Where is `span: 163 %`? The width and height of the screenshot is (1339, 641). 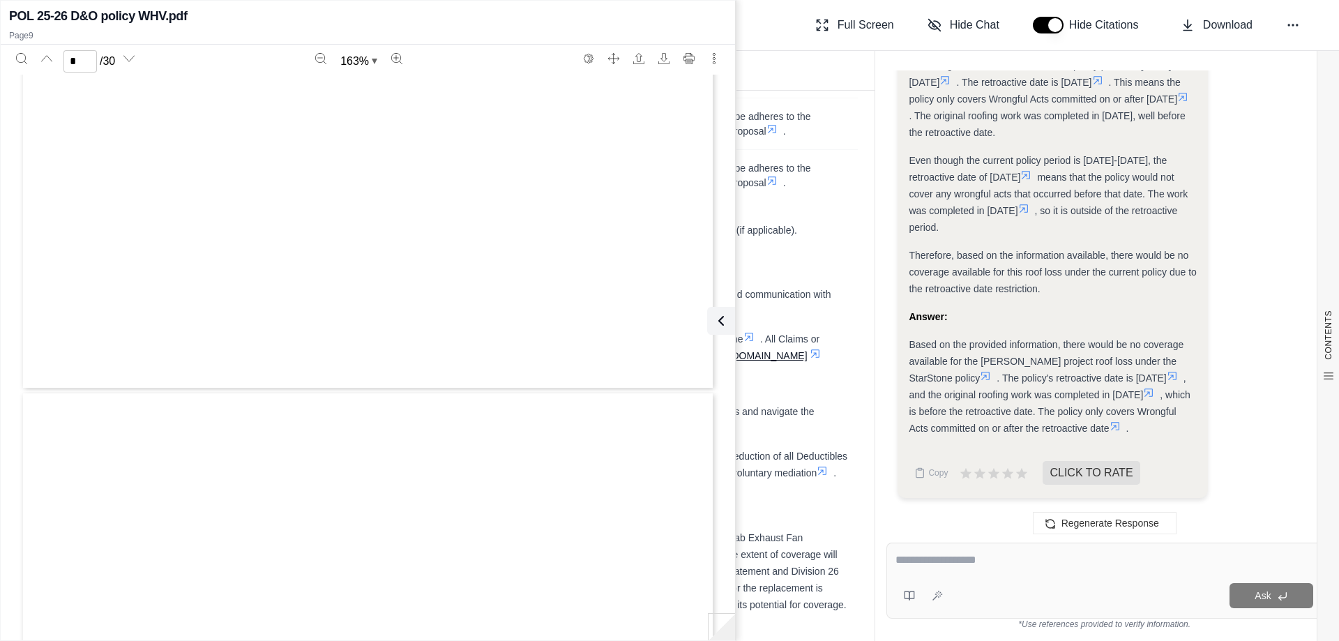
span: 163 % is located at coordinates (354, 61).